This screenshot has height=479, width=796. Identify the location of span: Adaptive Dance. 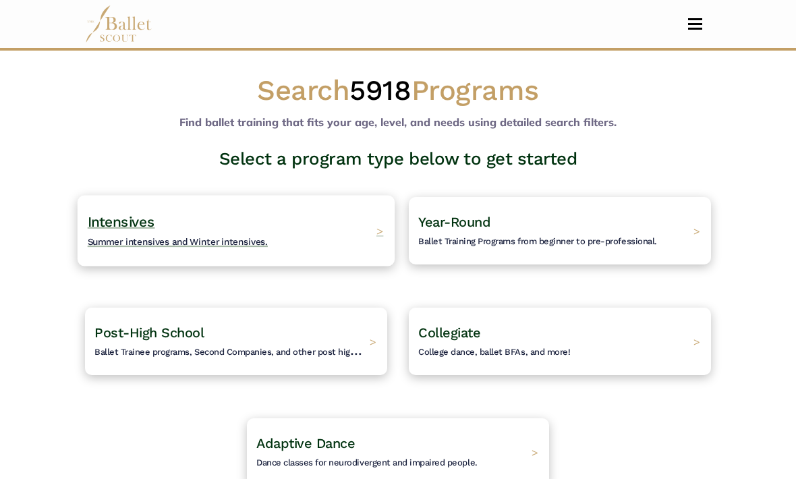
(305, 443).